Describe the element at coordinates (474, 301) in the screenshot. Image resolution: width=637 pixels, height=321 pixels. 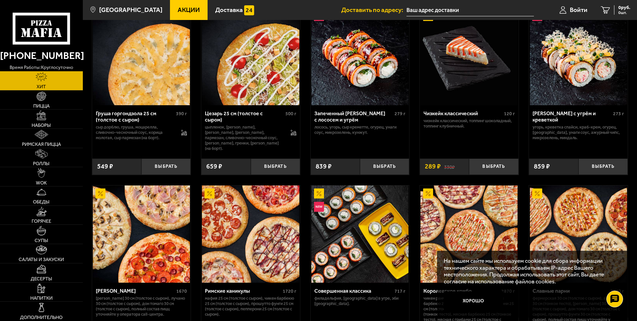
I see `button: Хорошо` at that location.